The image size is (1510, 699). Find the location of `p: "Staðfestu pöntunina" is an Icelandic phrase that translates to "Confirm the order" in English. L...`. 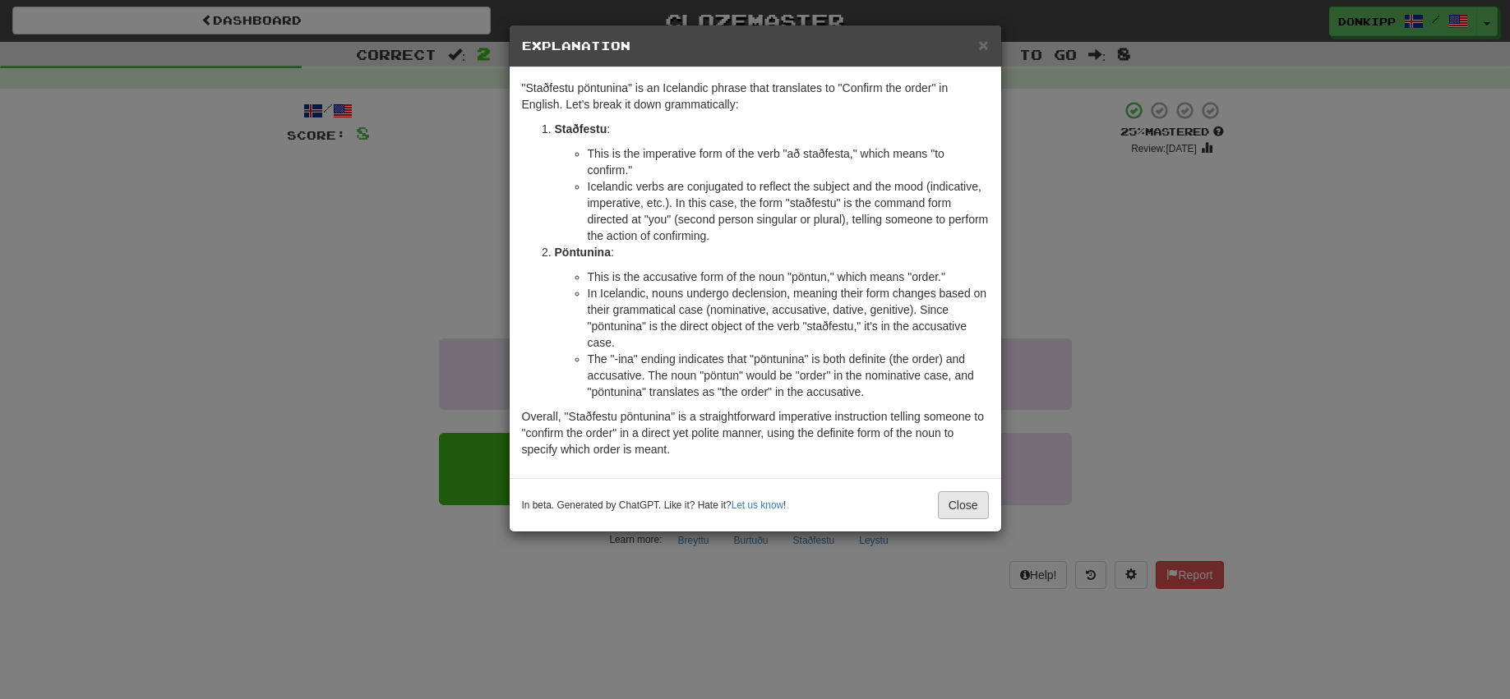

p: "Staðfestu pöntunina" is an Icelandic phrase that translates to "Confirm the order" in English. L... is located at coordinates (755, 96).